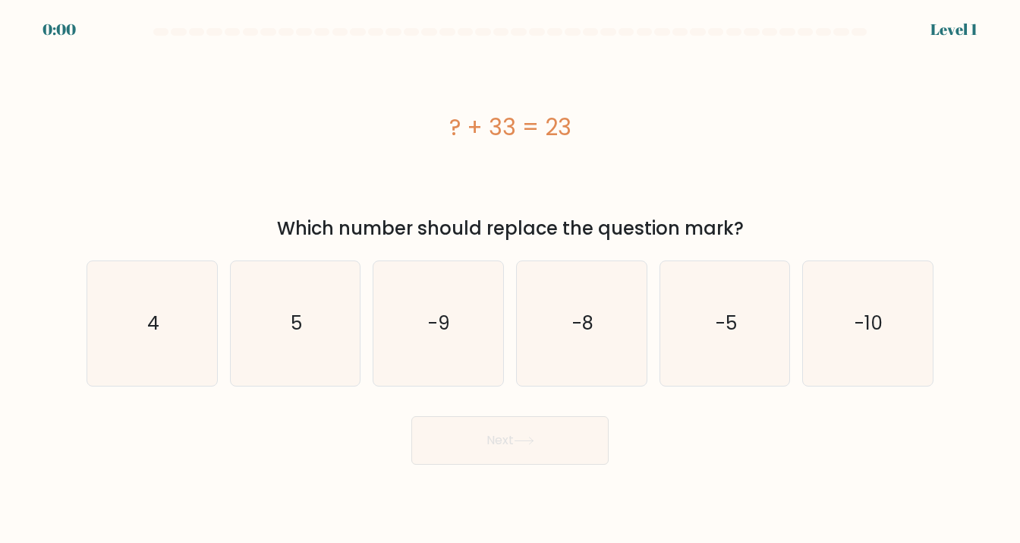 The height and width of the screenshot is (543, 1020). I want to click on div: Which number should replace the question mark?, so click(510, 228).